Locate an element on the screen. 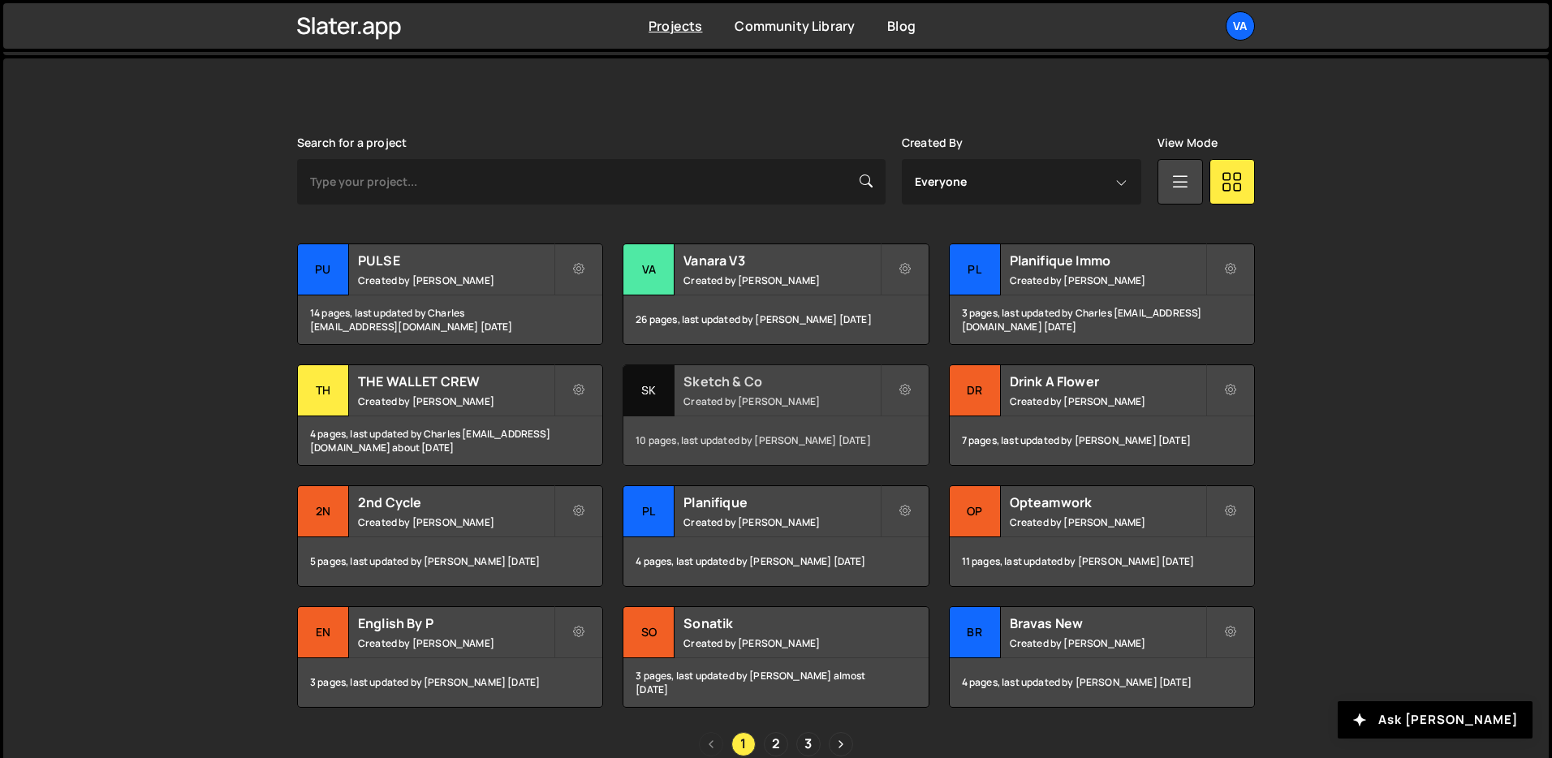 The image size is (1552, 758). label: Created By is located at coordinates (933, 143).